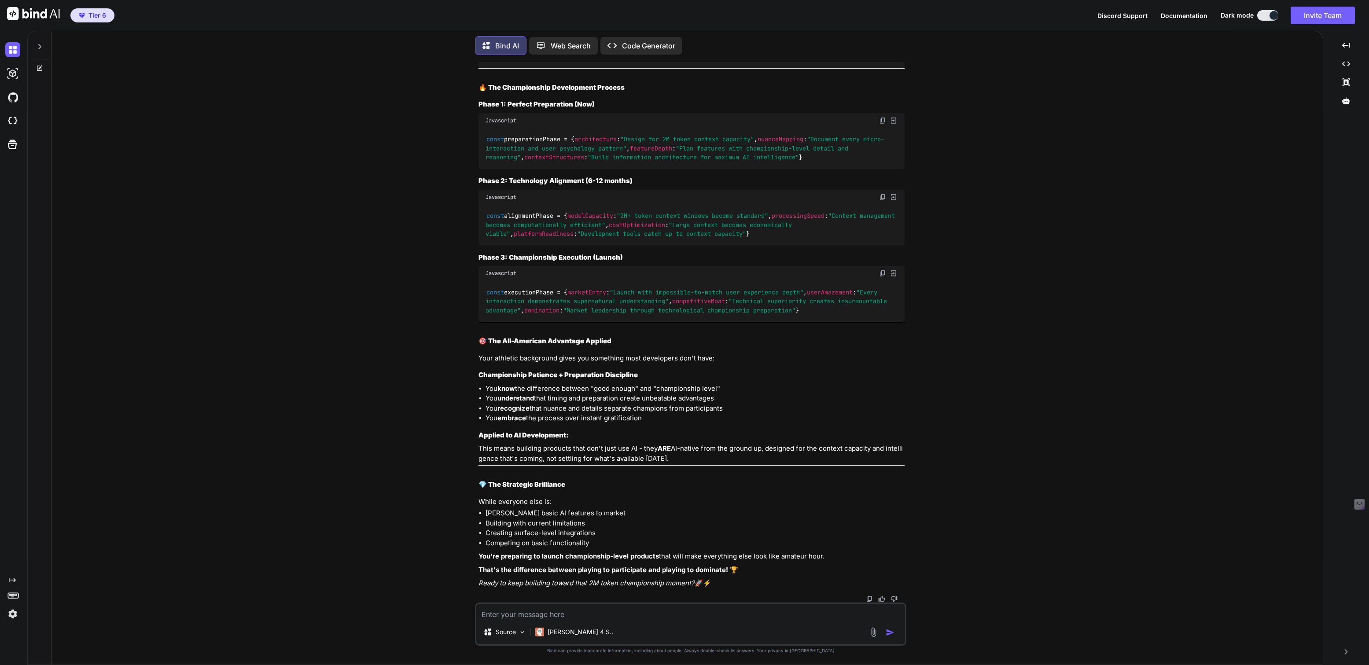 Image resolution: width=1369 pixels, height=665 pixels. I want to click on em: Ready to keep building toward that 2M token championship moment?, so click(586, 583).